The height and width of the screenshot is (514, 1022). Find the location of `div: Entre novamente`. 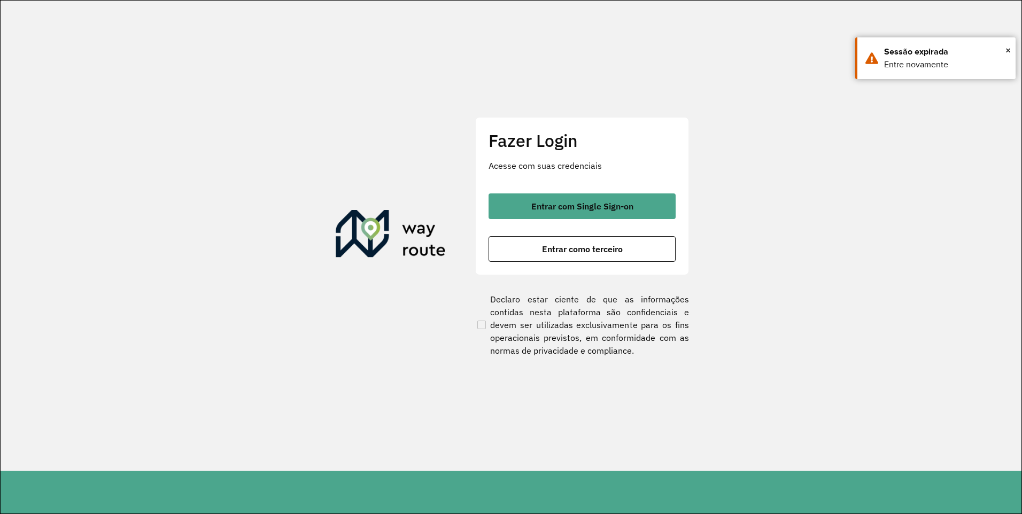

div: Entre novamente is located at coordinates (946, 65).